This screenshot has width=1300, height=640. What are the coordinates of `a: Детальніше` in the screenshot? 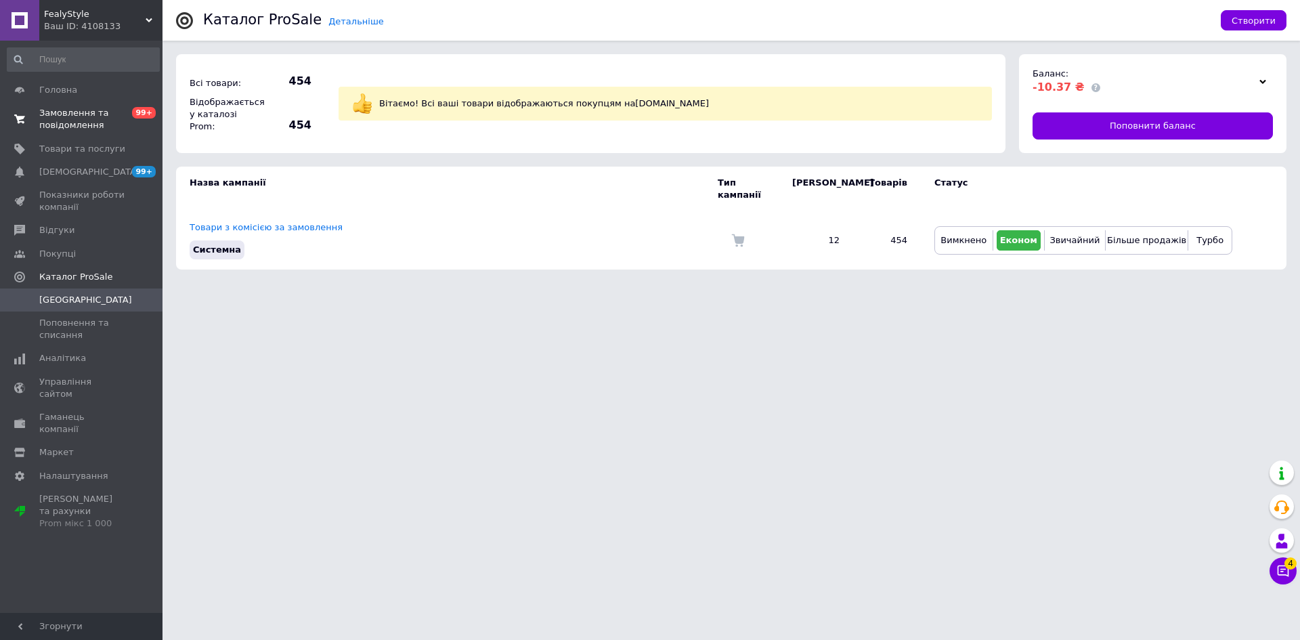 It's located at (356, 21).